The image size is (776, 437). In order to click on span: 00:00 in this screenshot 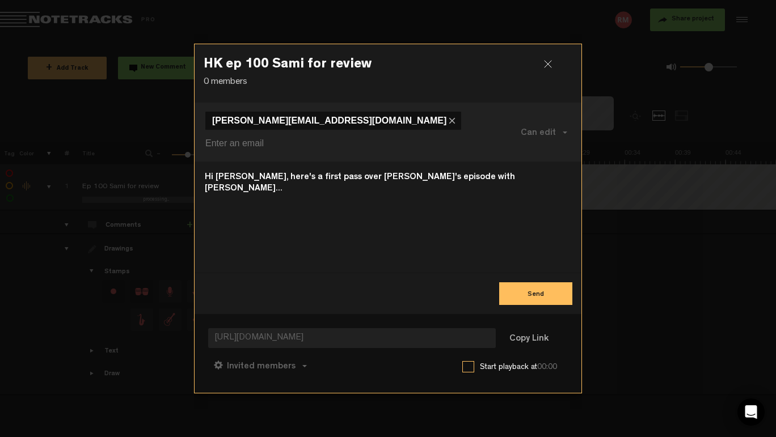, I will do `click(547, 367)`.